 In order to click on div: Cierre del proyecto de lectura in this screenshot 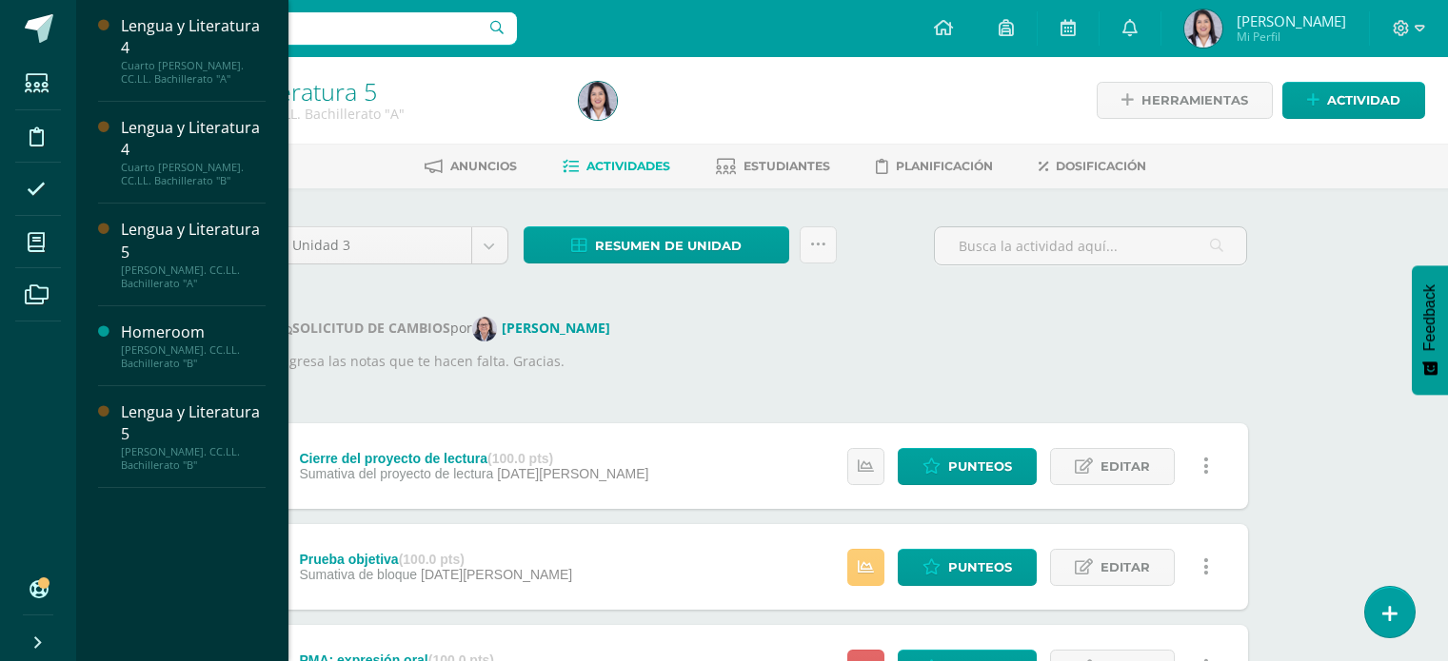, I will do `click(473, 459)`.